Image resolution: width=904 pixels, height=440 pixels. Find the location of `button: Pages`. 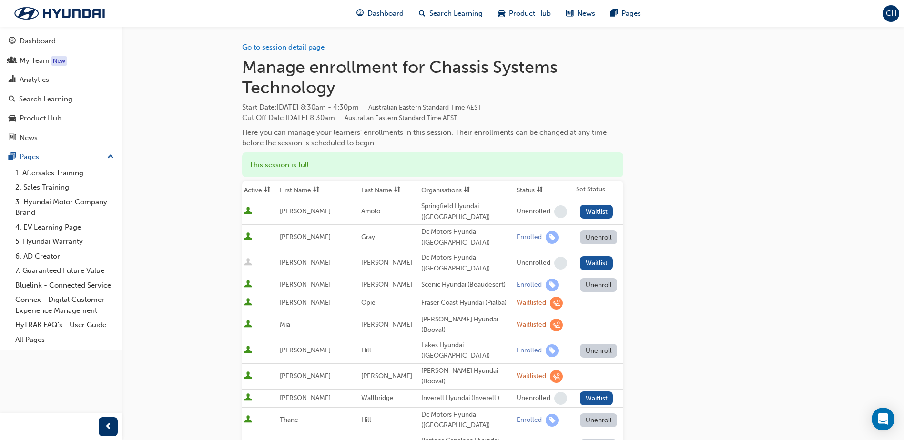

button: Pages is located at coordinates (61, 157).